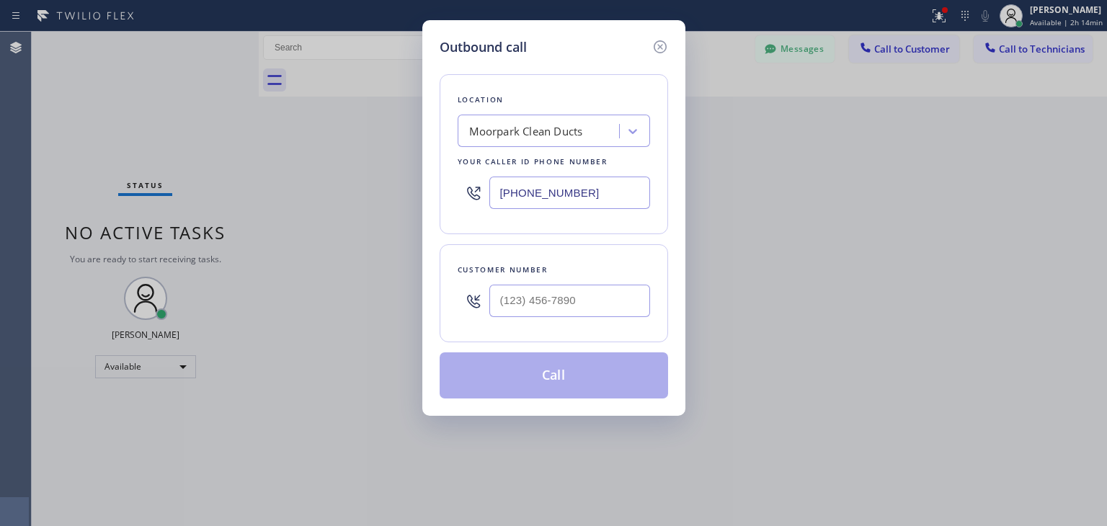 The image size is (1107, 526). Describe the element at coordinates (553, 375) in the screenshot. I see `button: Call` at that location.